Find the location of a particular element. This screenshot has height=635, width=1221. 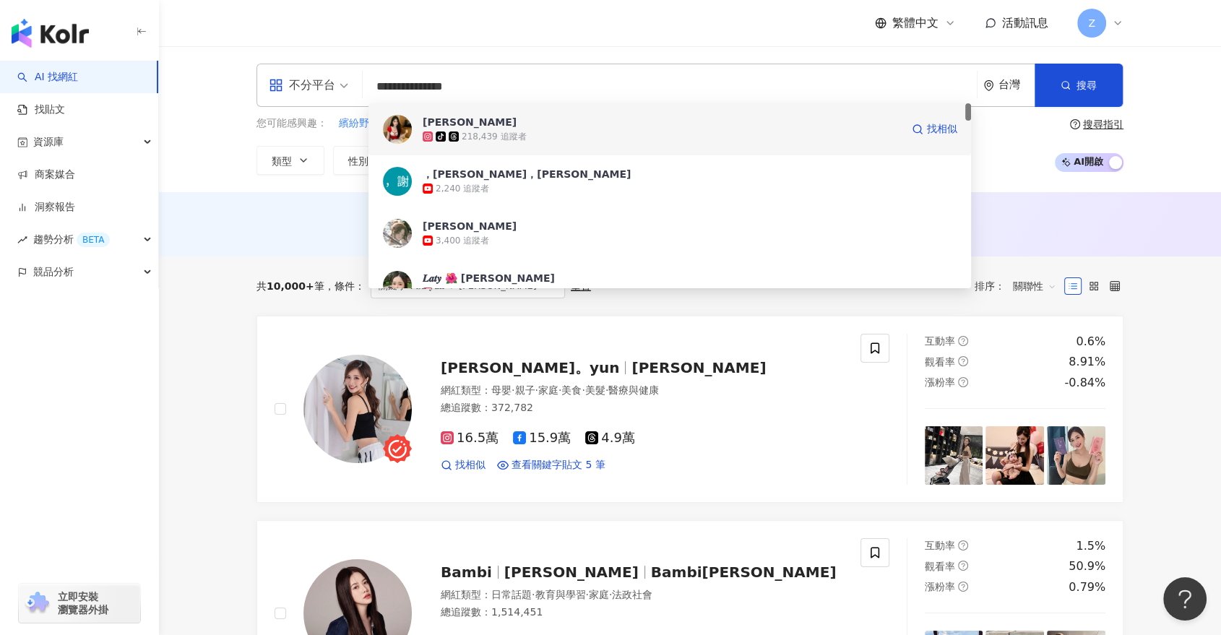

div: 218,439 追蹤者 is located at coordinates (493, 137).